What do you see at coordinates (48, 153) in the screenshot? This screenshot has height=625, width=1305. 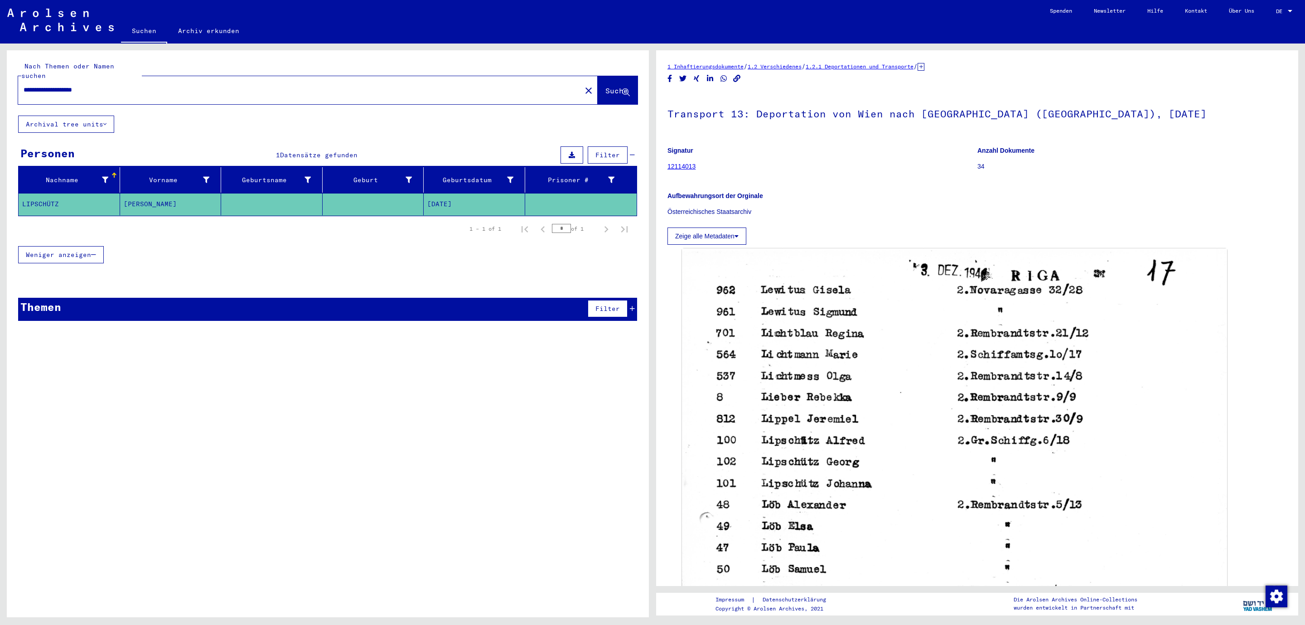 I see `div: Personen` at bounding box center [48, 153].